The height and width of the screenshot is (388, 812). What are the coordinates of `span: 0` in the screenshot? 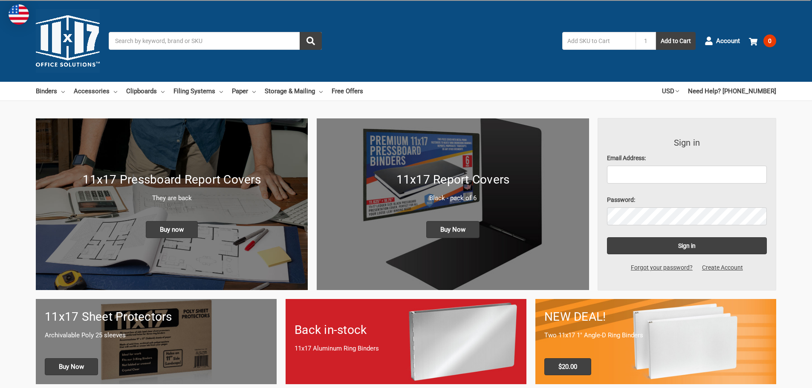 It's located at (770, 41).